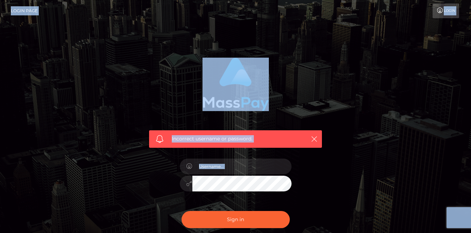 This screenshot has width=471, height=233. What do you see at coordinates (236, 84) in the screenshot?
I see `img: MassPay Login` at bounding box center [236, 84].